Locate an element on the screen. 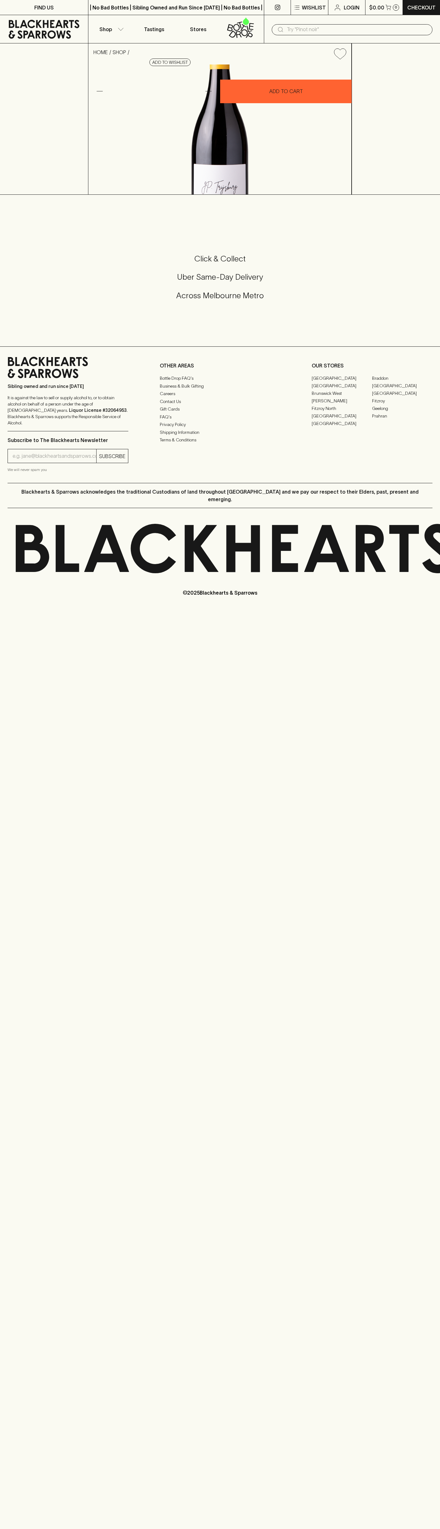 The image size is (440, 1529). button: SUBSCRIBE is located at coordinates (112, 456).